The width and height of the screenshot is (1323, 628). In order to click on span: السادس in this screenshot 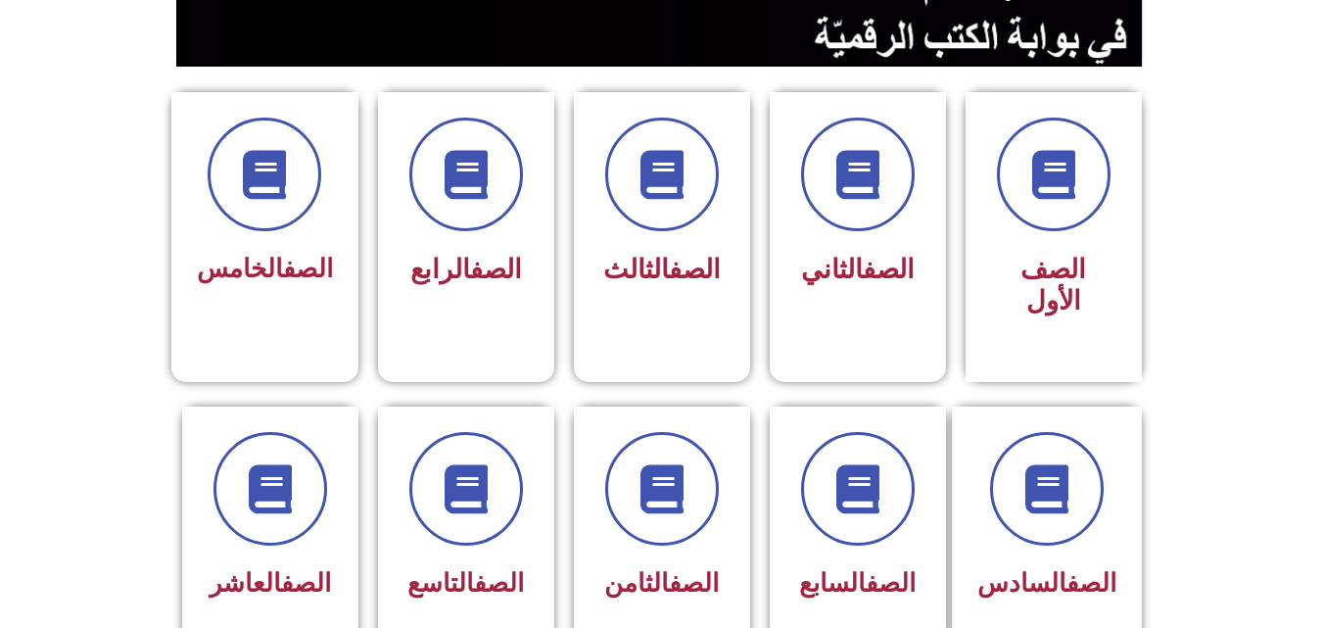, I will do `click(1047, 583)`.